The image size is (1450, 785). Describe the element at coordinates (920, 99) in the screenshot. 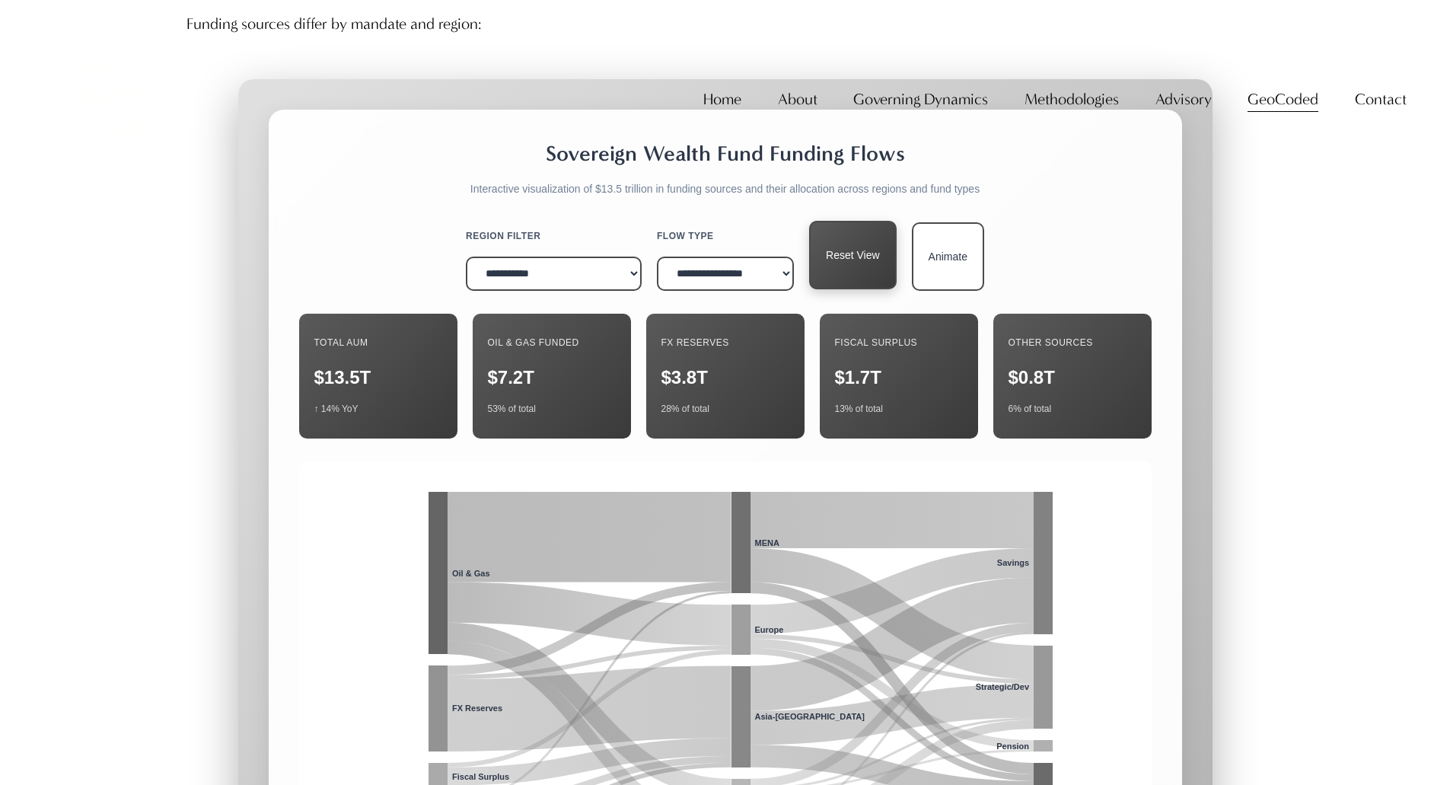

I see `span: Governing Dynamics` at that location.